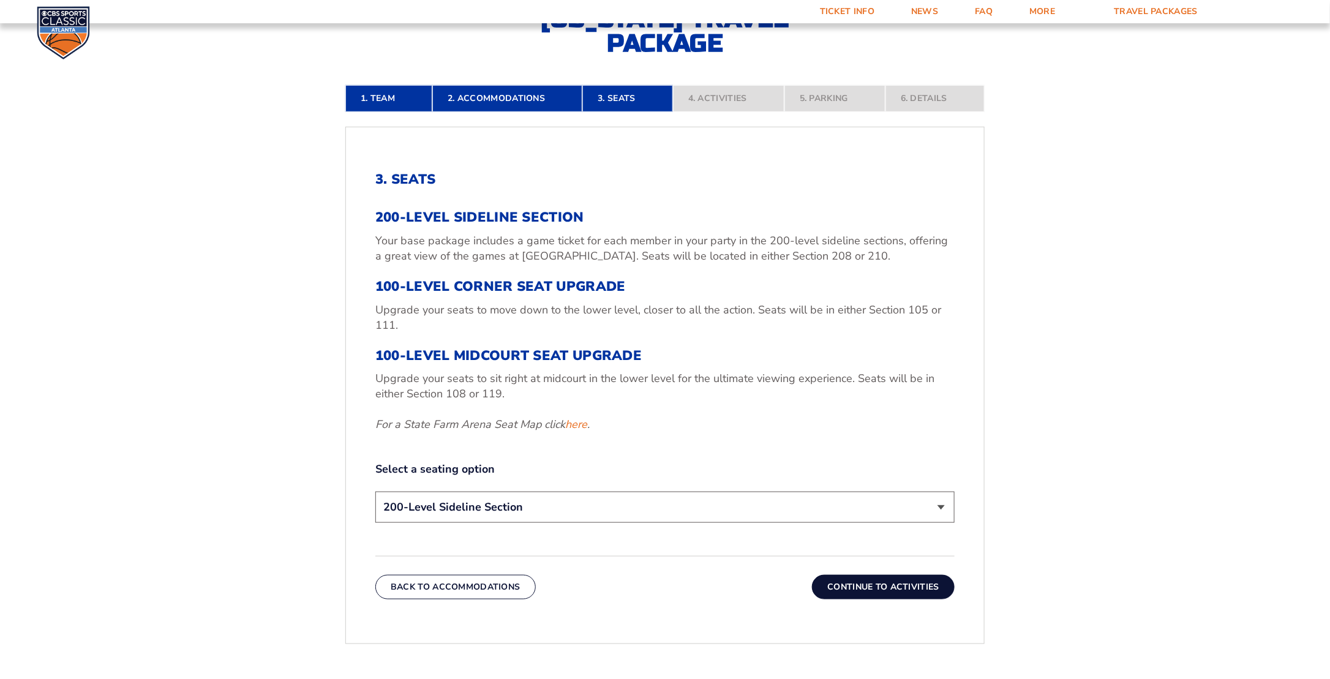 The image size is (1330, 679). Describe the element at coordinates (665, 217) in the screenshot. I see `h3: 200-Level Sideline Section` at that location.